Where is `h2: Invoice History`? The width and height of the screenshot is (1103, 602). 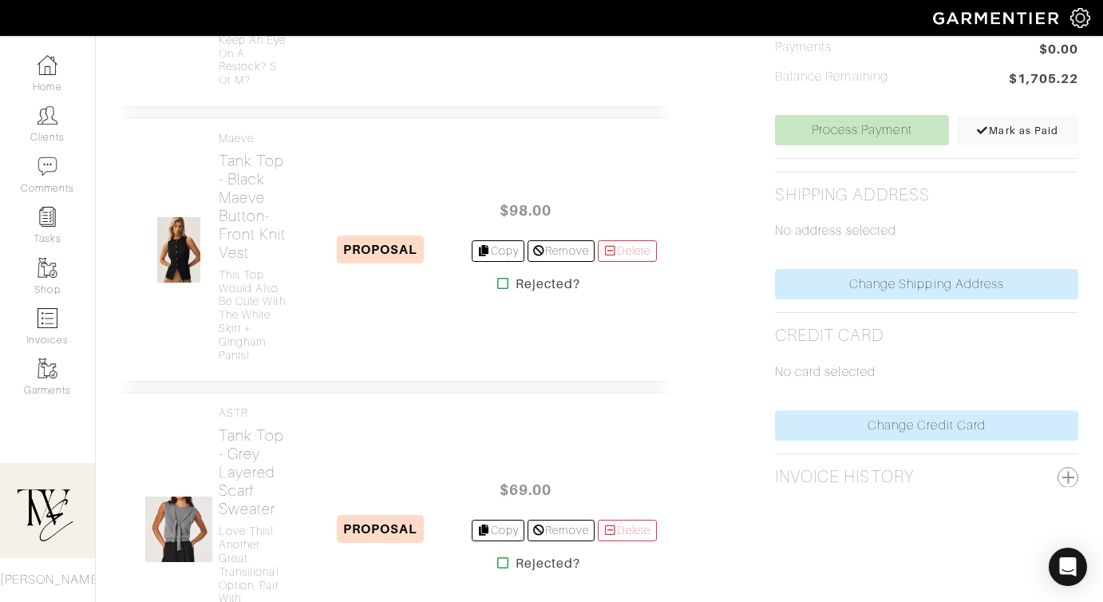
h2: Invoice History is located at coordinates (844, 476).